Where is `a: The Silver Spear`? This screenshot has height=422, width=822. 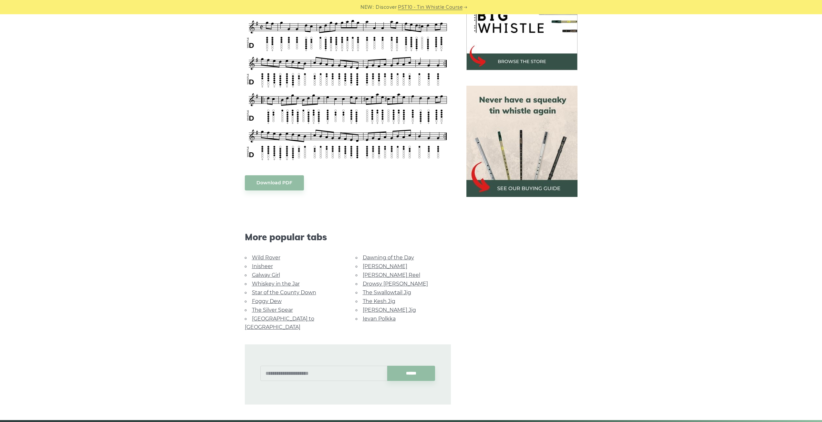 a: The Silver Spear is located at coordinates (272, 310).